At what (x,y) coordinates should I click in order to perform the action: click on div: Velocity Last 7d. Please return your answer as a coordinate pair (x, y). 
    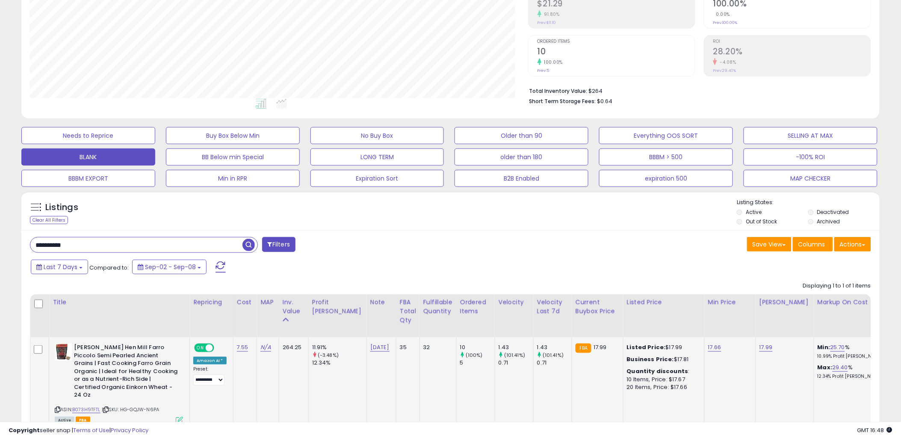
    Looking at the image, I should click on (552, 307).